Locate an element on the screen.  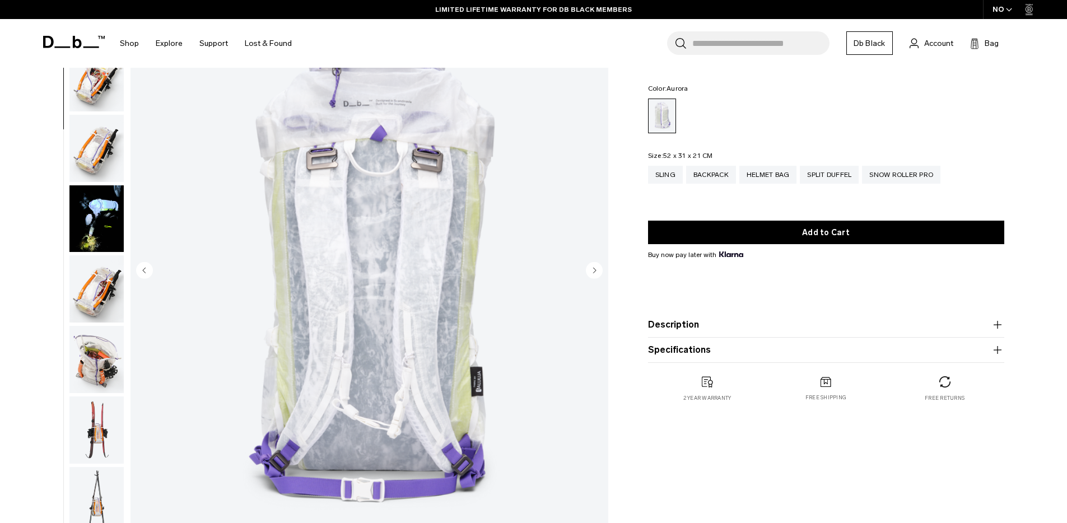
img: Weigh_Lighter_Backpack_25L_8.png is located at coordinates (96, 430).